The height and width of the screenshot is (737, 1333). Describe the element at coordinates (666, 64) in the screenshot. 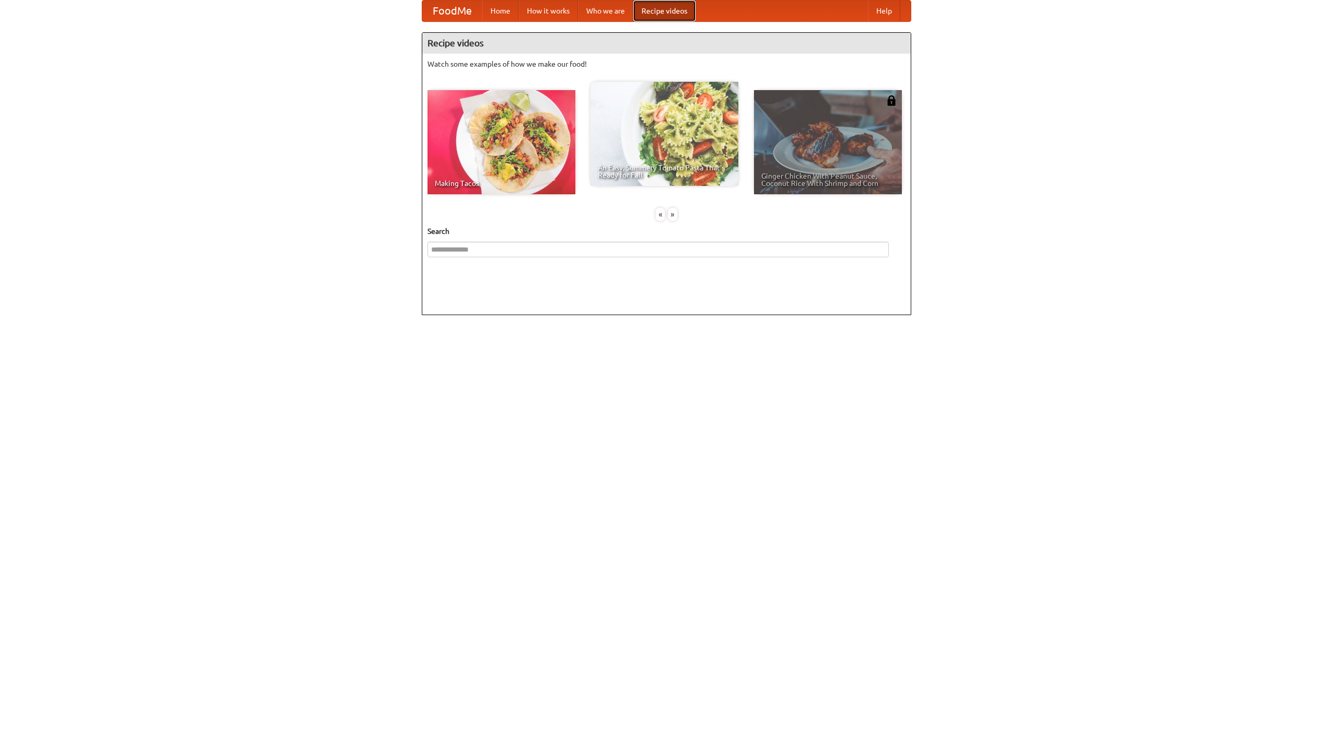

I see `p: Watch some examples of how we make our food!` at that location.